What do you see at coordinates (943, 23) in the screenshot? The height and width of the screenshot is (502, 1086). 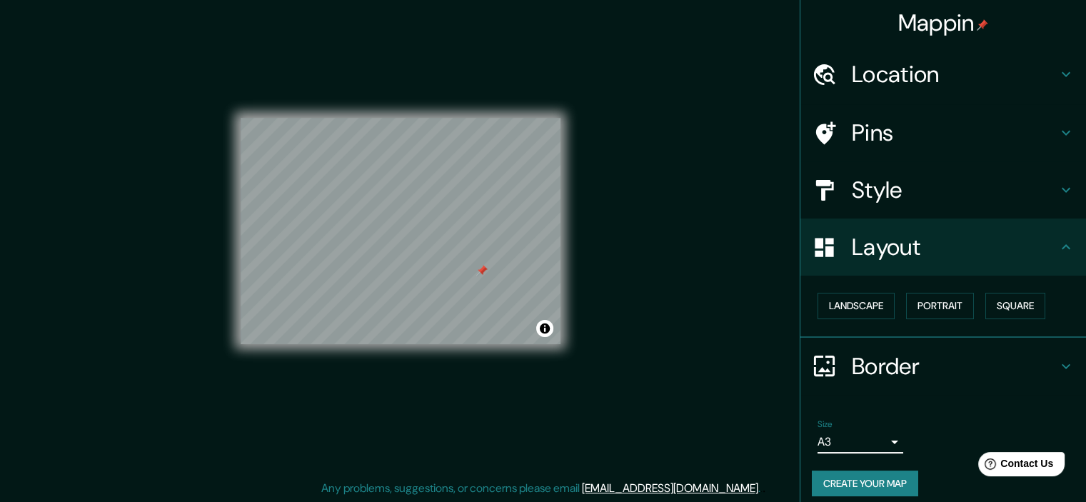 I see `h4: Mappin` at bounding box center [943, 23].